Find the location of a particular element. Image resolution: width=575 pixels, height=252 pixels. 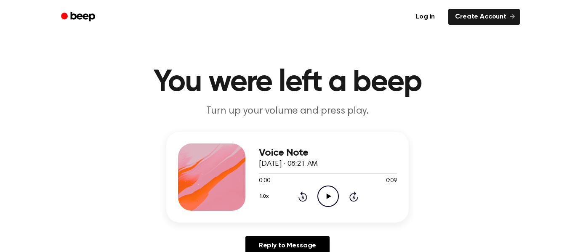

span: 0:09 is located at coordinates (392, 181).